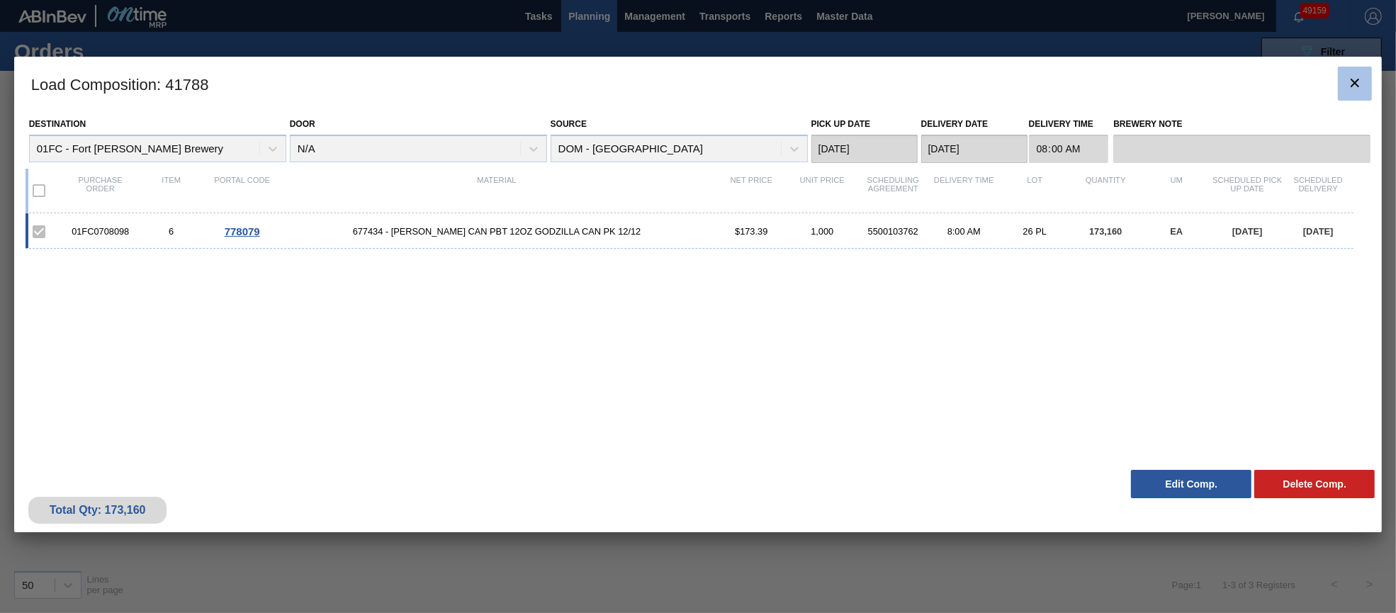  Describe the element at coordinates (98, 510) in the screenshot. I see `div: Total Qty: 173,160` at that location.